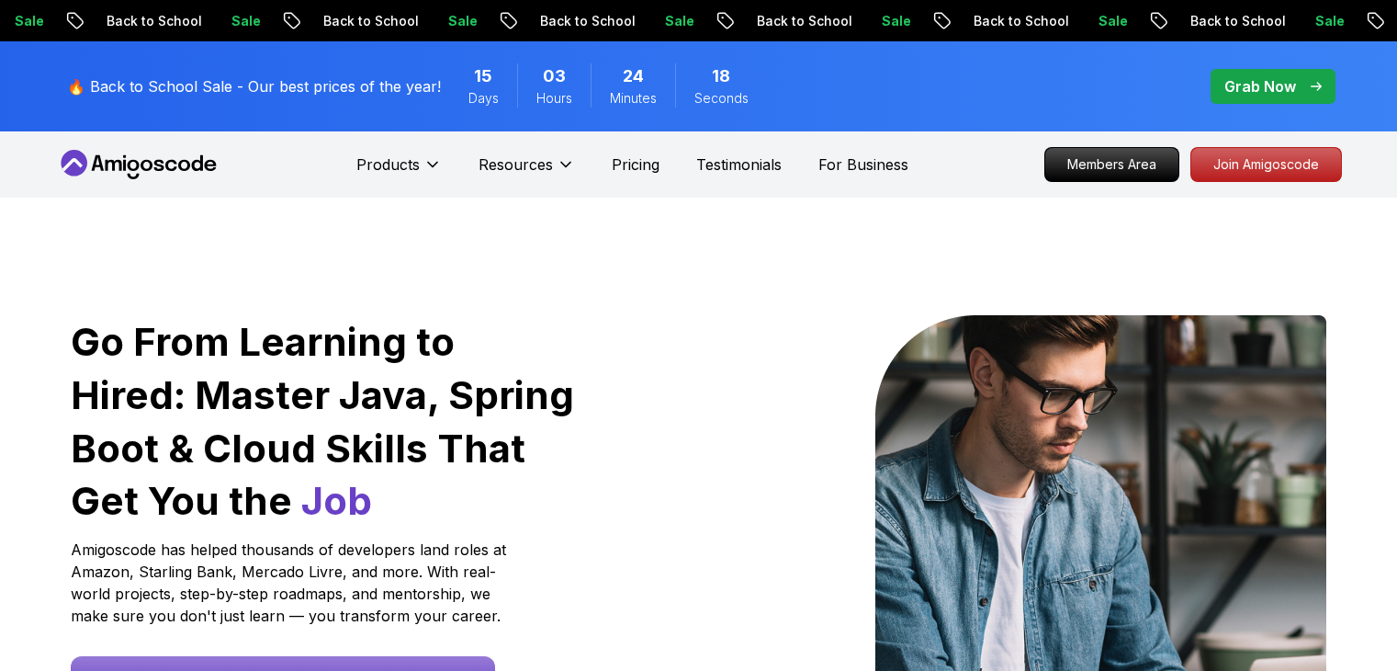 The height and width of the screenshot is (671, 1397). Describe the element at coordinates (738, 164) in the screenshot. I see `a: Testimonials` at that location.